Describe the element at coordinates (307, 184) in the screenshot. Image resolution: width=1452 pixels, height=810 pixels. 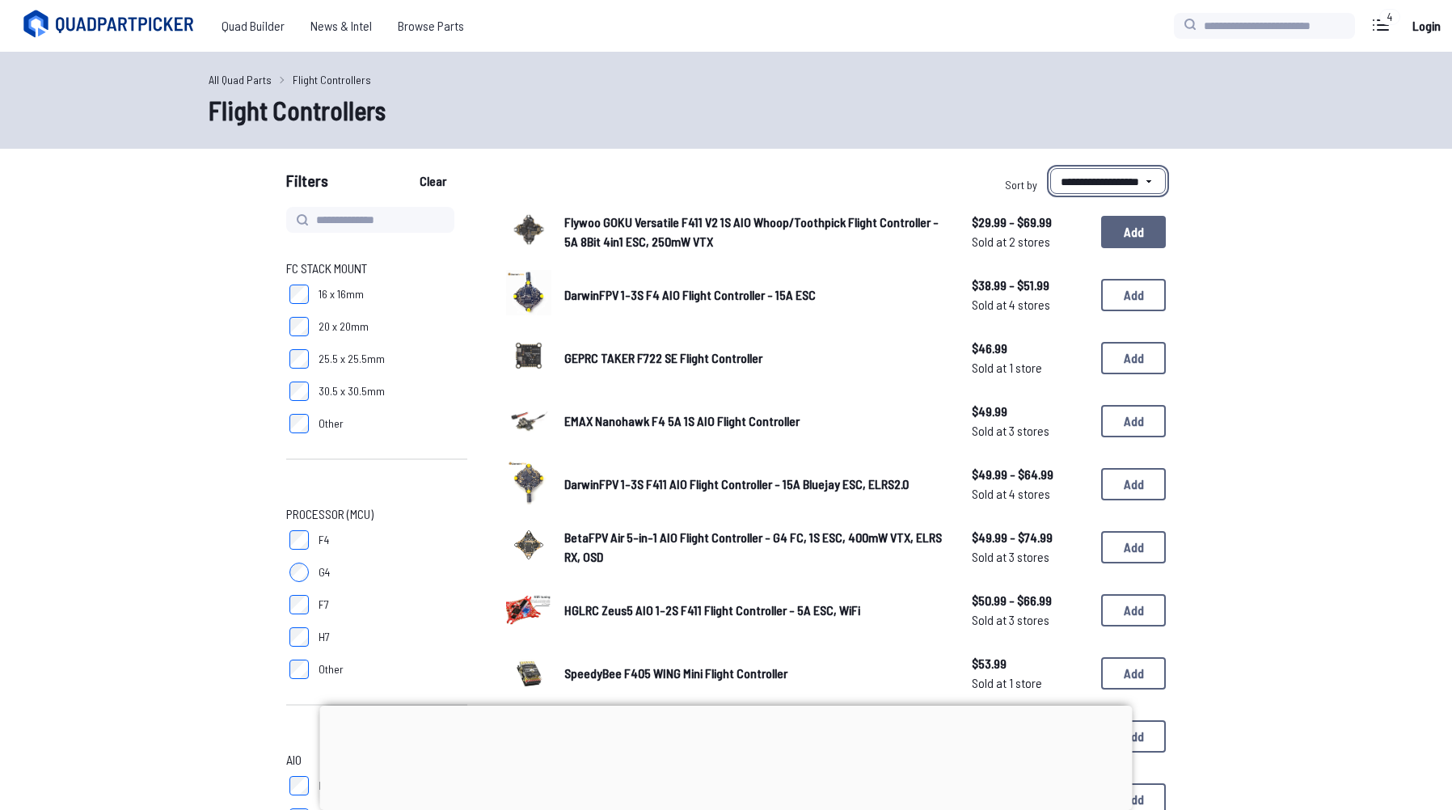
I see `span: Filters` at that location.